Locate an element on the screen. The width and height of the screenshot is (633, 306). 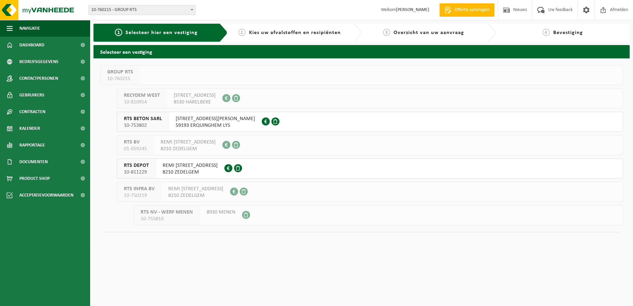
span: RTS BV is located at coordinates (135, 142).